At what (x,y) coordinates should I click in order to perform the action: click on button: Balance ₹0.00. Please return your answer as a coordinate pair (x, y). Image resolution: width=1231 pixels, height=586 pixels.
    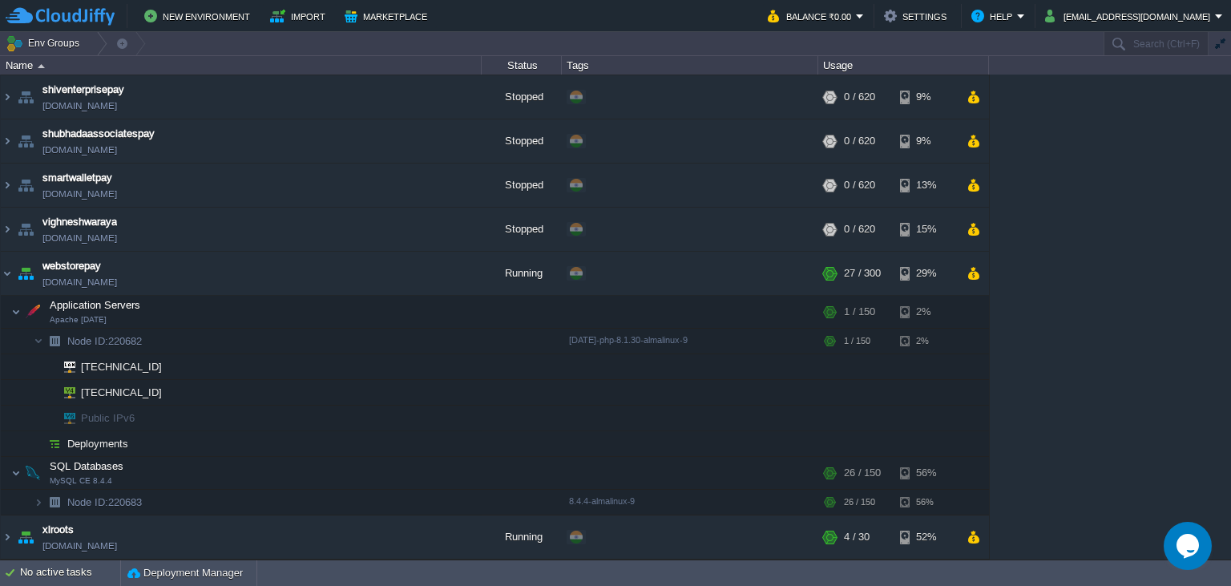
    Looking at the image, I should click on (812, 16).